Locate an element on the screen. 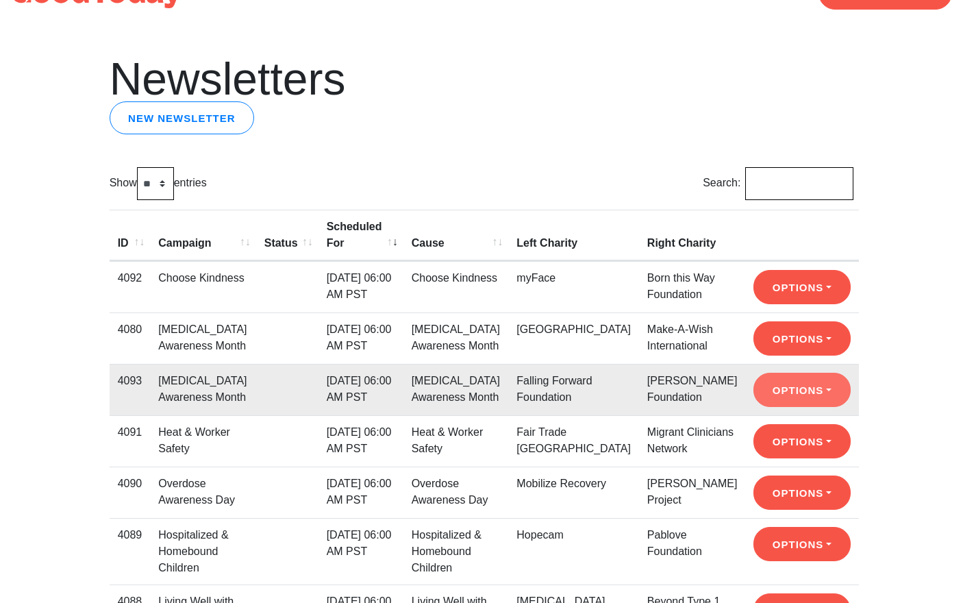 This screenshot has width=963, height=603. a: Make-A-Wish International is located at coordinates (680, 337).